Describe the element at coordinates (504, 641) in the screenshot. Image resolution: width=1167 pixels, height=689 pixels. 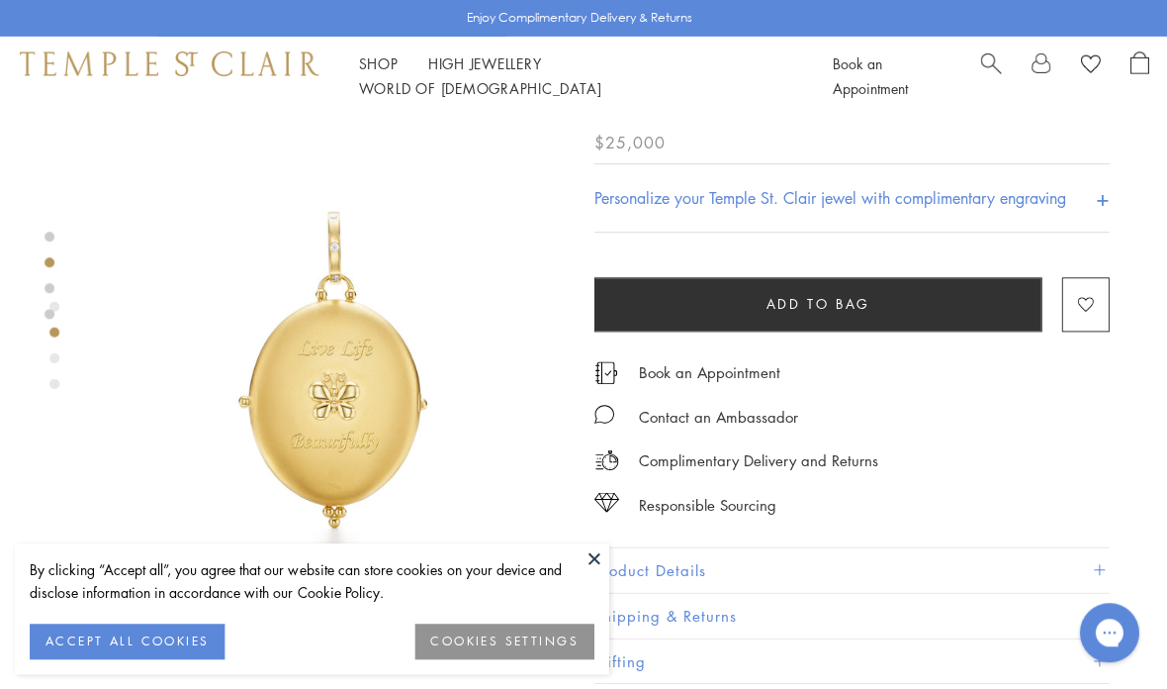
I see `button: COOKIES SETTINGS` at that location.